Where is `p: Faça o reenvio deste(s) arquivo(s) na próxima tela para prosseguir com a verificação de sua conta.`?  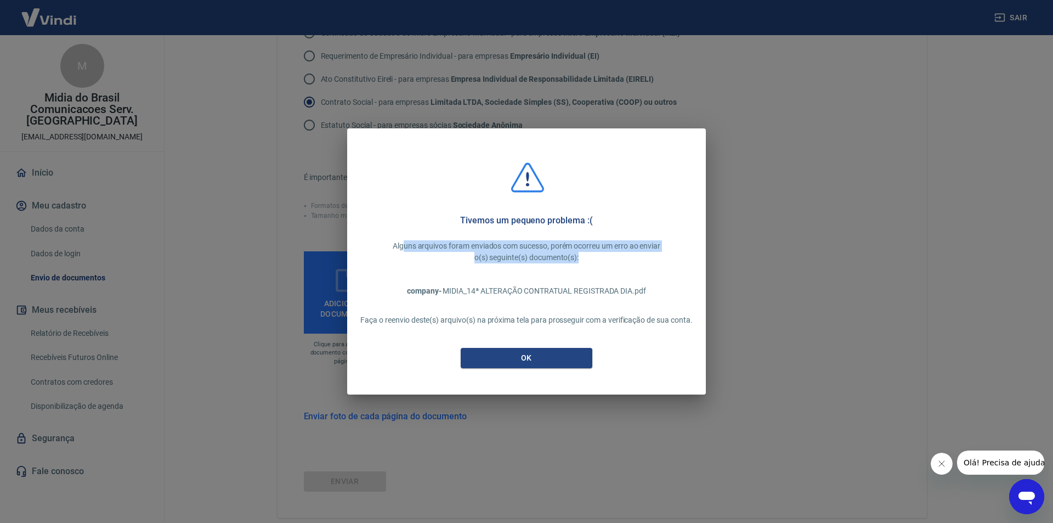
p: Faça o reenvio deste(s) arquivo(s) na próxima tela para prosseguir com a verificação de sua conta. is located at coordinates (526, 320).